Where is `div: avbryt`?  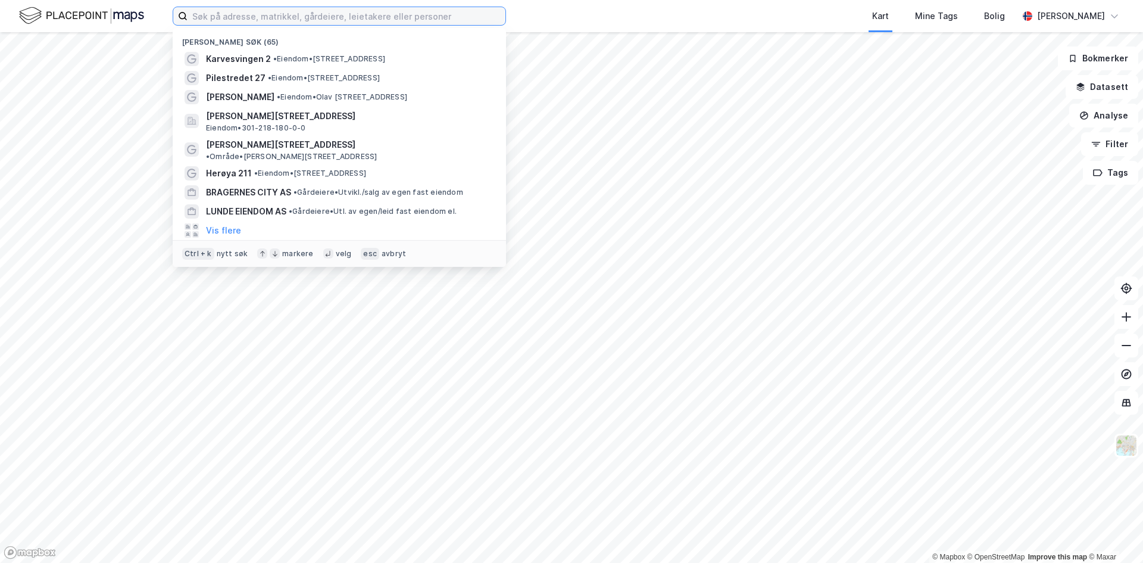
div: avbryt is located at coordinates (393, 254).